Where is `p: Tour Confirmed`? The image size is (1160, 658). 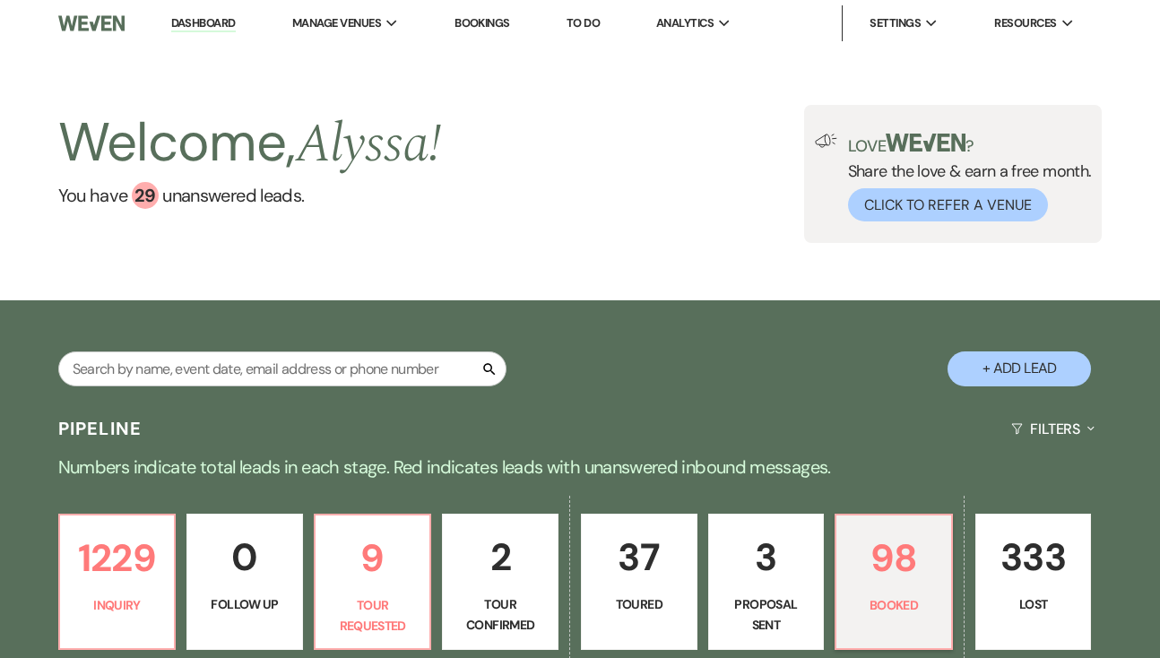 p: Tour Confirmed is located at coordinates (500, 614).